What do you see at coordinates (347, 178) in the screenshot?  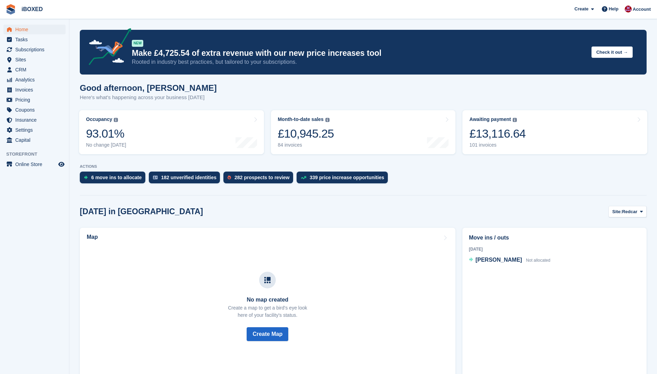 I see `div: 339 price increase opportunities` at bounding box center [347, 178].